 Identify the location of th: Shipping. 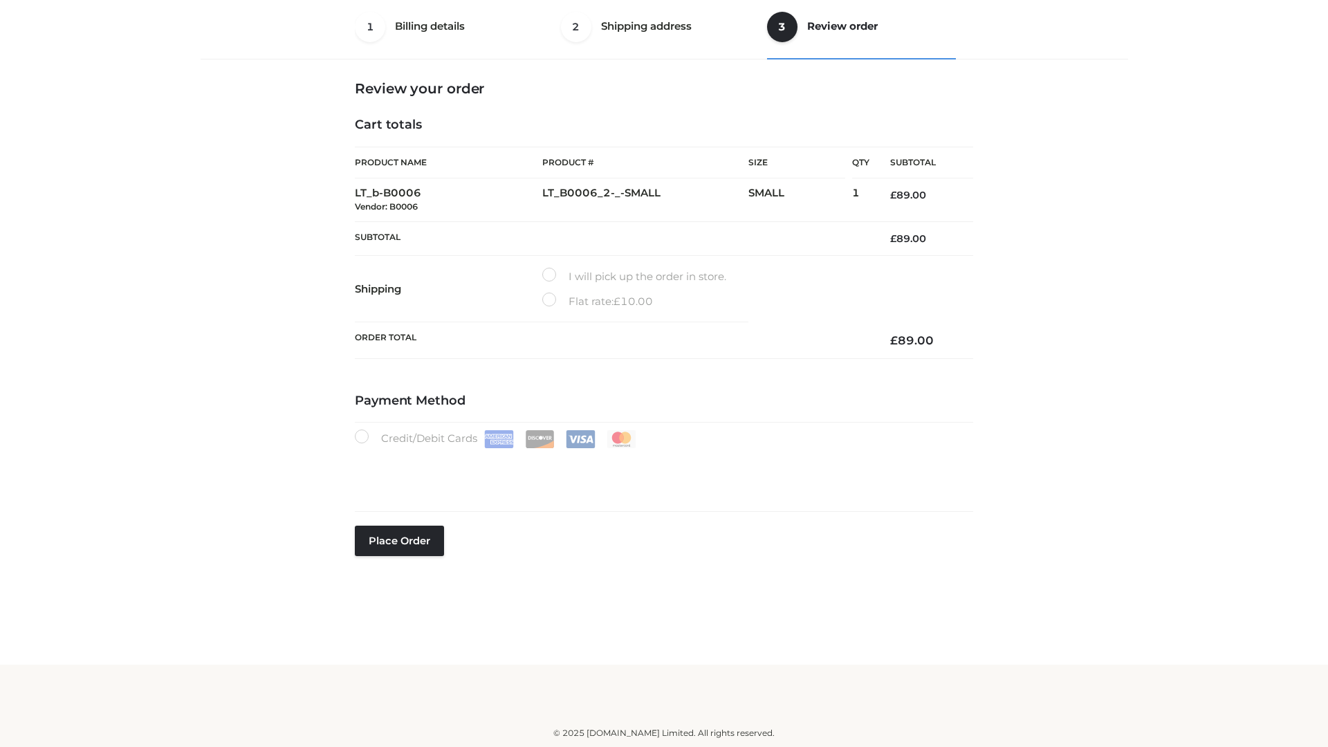
(448, 289).